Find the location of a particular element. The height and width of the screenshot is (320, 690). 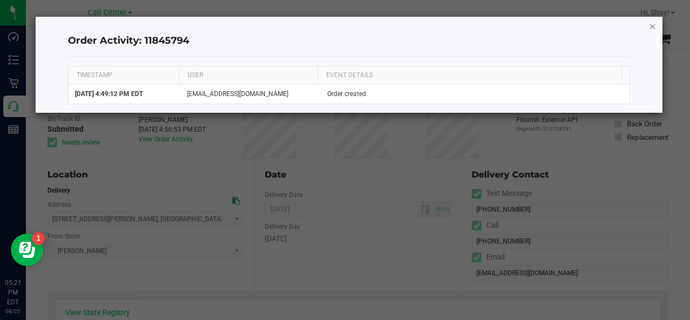

th: TIMESTAMP is located at coordinates (124, 76).